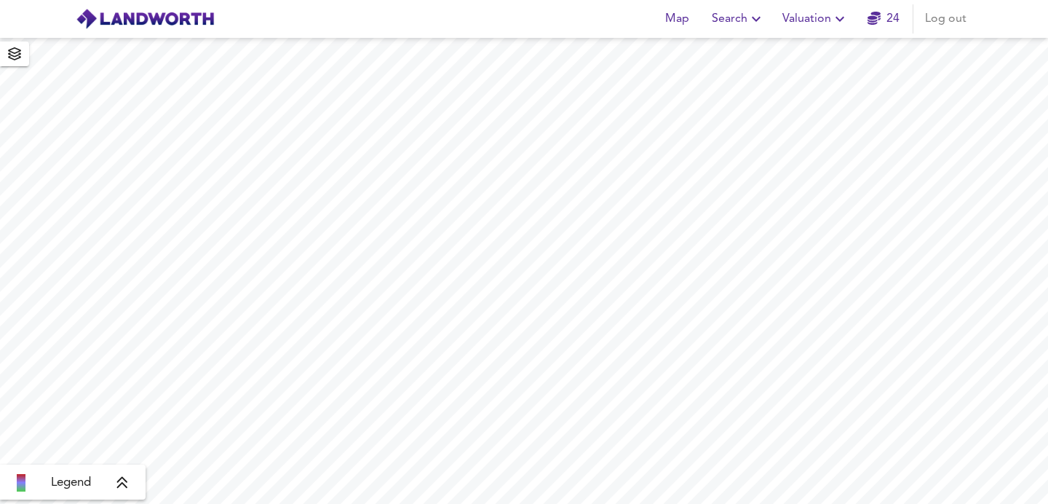 This screenshot has height=504, width=1048. I want to click on img: logo, so click(145, 19).